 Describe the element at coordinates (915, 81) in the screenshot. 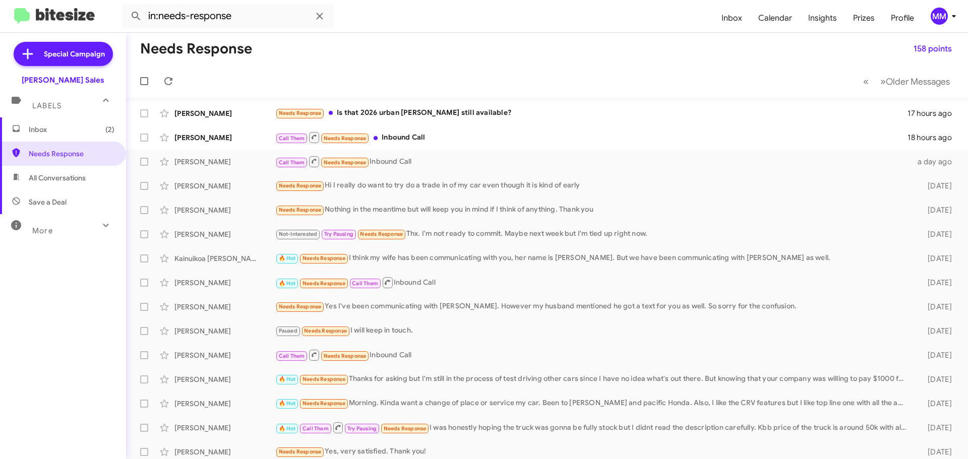

I see `button: Next` at that location.